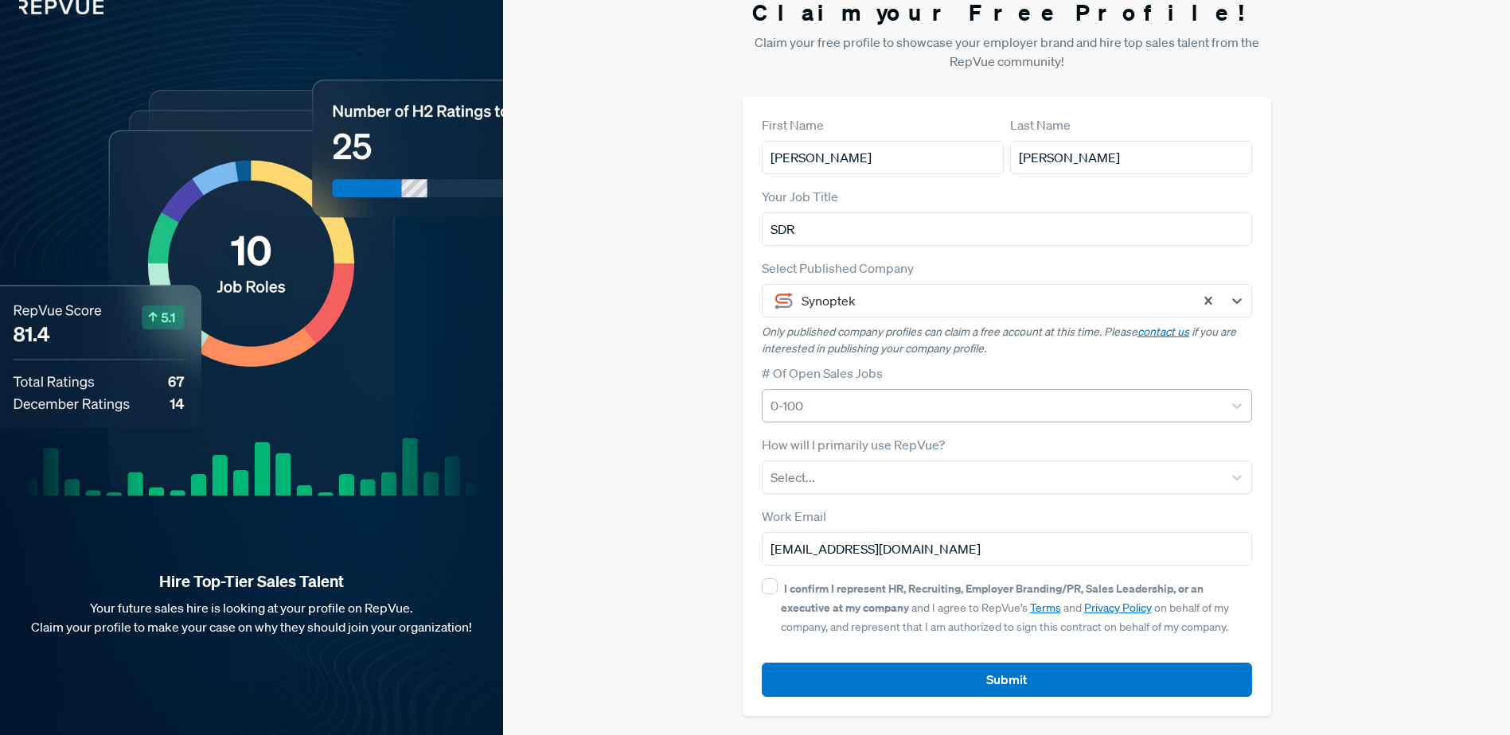 The image size is (1510, 735). What do you see at coordinates (1045, 608) in the screenshot?
I see `a: Terms` at bounding box center [1045, 608].